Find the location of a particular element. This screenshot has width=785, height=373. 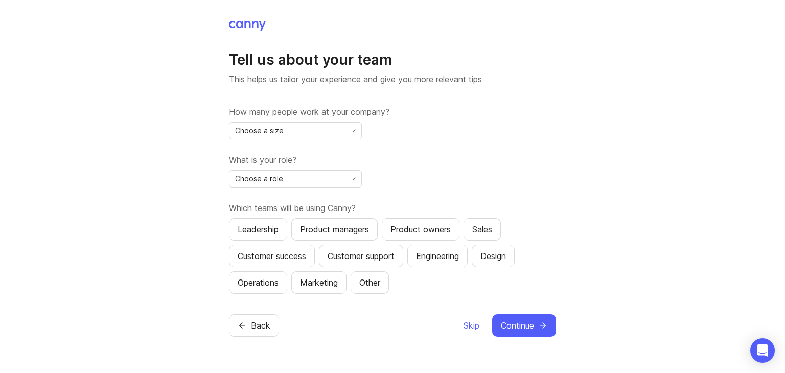

div: Customer support is located at coordinates (361, 256).